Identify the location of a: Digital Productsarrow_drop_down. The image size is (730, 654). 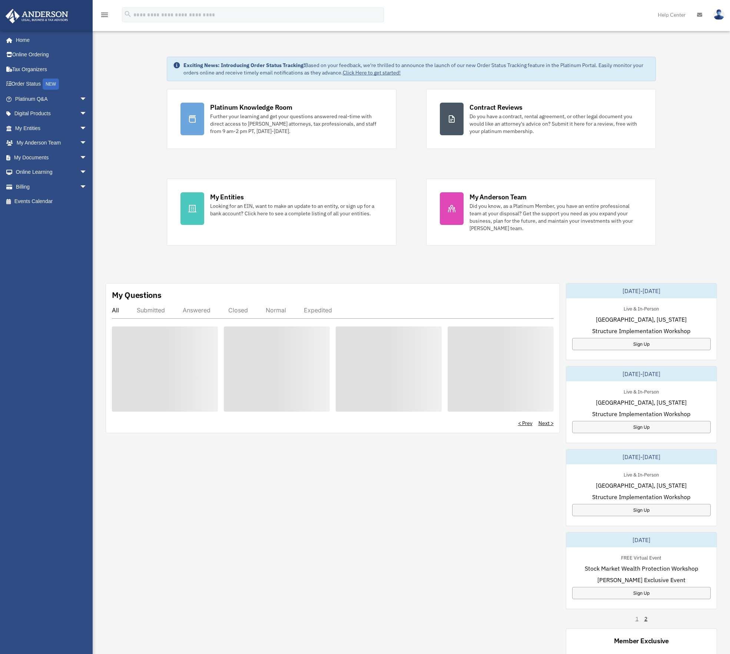
(51, 114).